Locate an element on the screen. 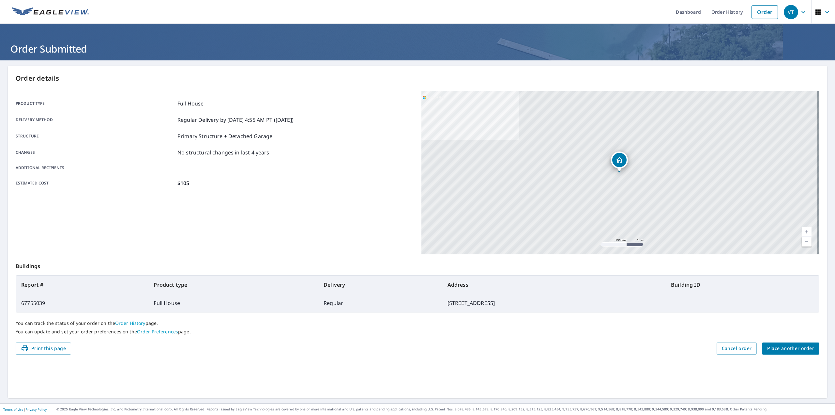 The image size is (835, 415). p: Buildings is located at coordinates (418, 265).